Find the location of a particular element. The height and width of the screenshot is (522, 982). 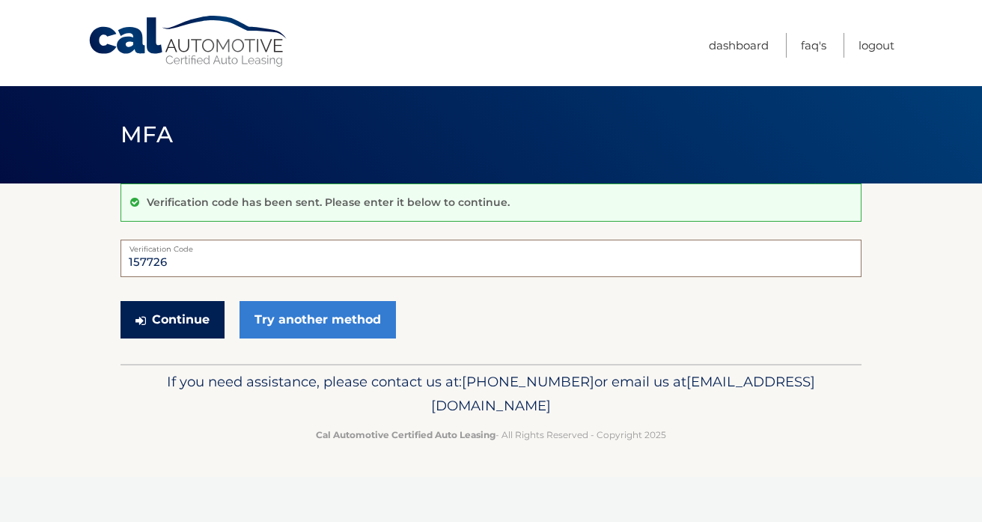

a: Try another method is located at coordinates (317, 320).